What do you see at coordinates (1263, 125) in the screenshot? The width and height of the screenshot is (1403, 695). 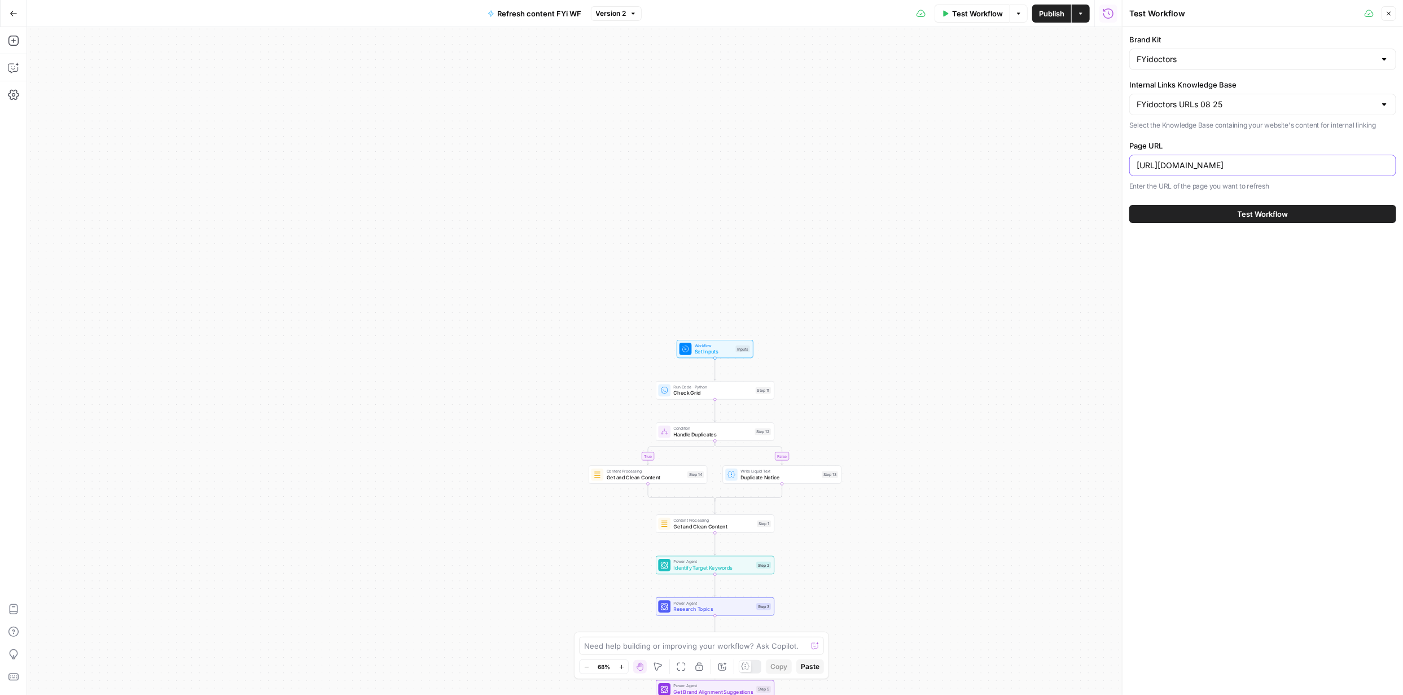 I see `p: Select the Knowledge Base containing your website's content for internal linking` at bounding box center [1263, 125].